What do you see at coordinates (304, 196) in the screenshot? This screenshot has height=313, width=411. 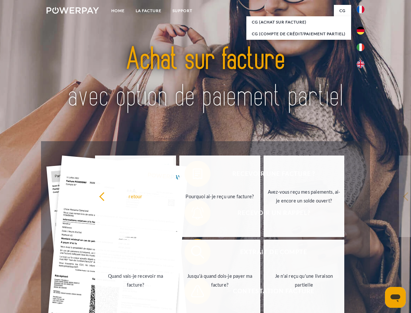 I see `a: Avez-vous reçu mes paiements, ai-je encore un solde ouvert?` at bounding box center [304, 196].